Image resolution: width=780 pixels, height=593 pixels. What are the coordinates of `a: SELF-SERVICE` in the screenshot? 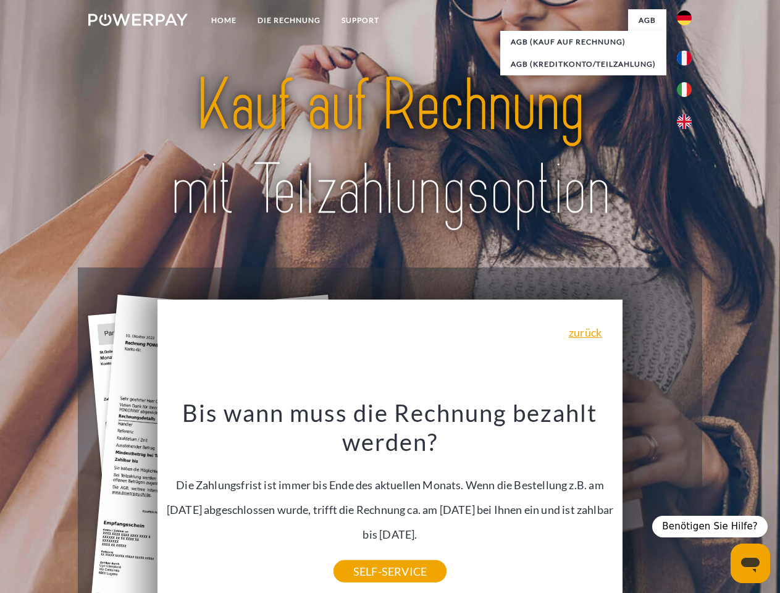 It's located at (390, 571).